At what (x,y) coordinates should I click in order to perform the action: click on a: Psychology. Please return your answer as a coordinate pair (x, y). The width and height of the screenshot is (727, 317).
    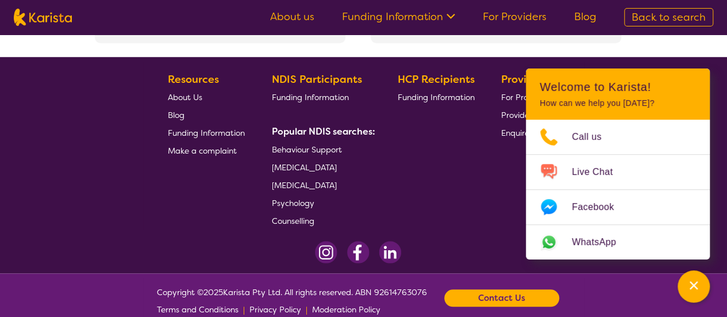
    Looking at the image, I should click on (321, 202).